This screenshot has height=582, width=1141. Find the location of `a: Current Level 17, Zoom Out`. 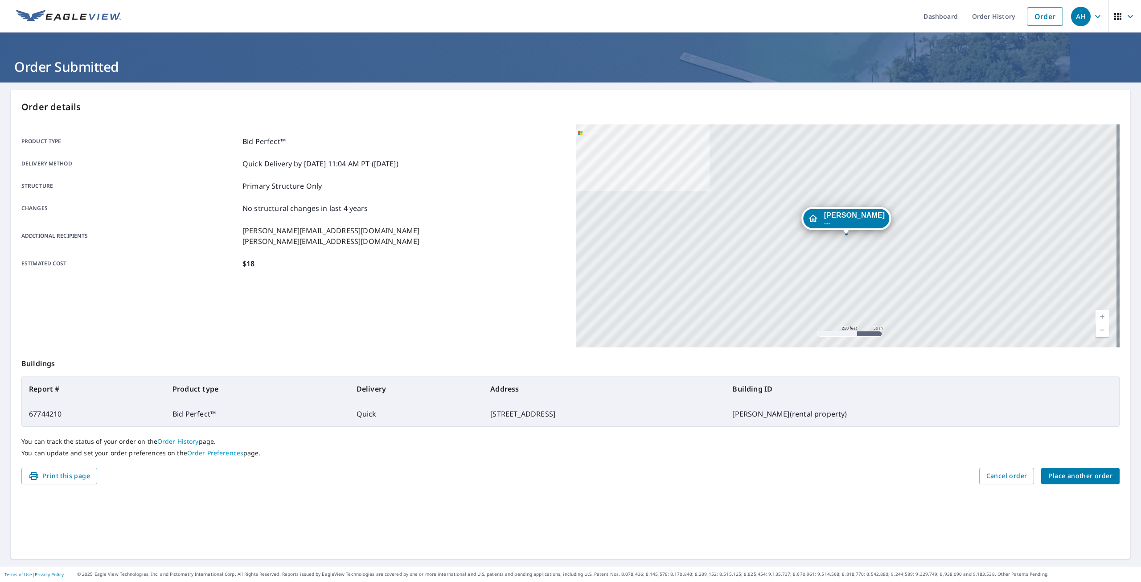

a: Current Level 17, Zoom Out is located at coordinates (1103, 330).